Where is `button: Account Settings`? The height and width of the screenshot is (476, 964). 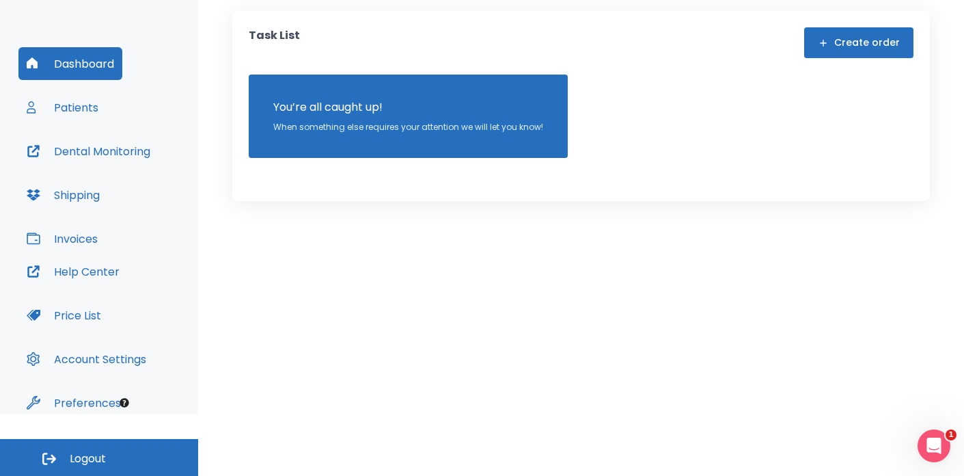
button: Account Settings is located at coordinates (86, 359).